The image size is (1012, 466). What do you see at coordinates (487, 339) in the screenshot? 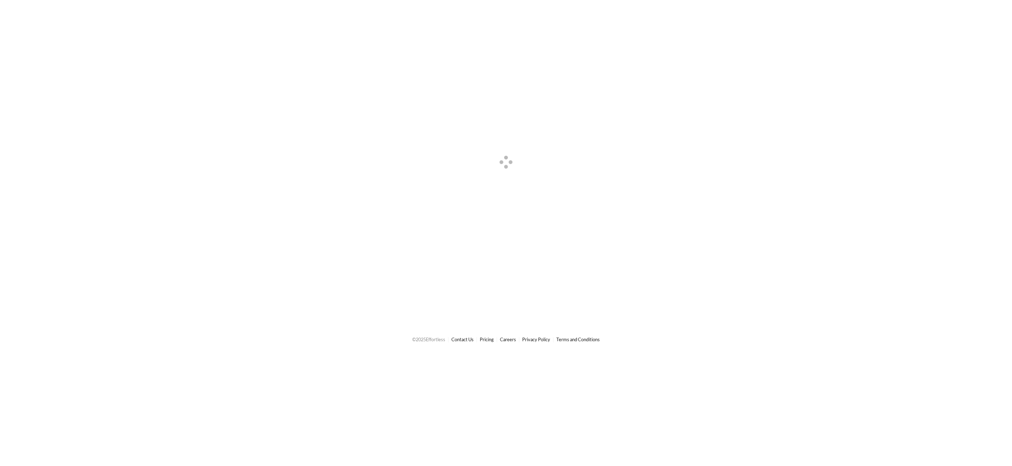
I see `a: Pricing` at bounding box center [487, 339].